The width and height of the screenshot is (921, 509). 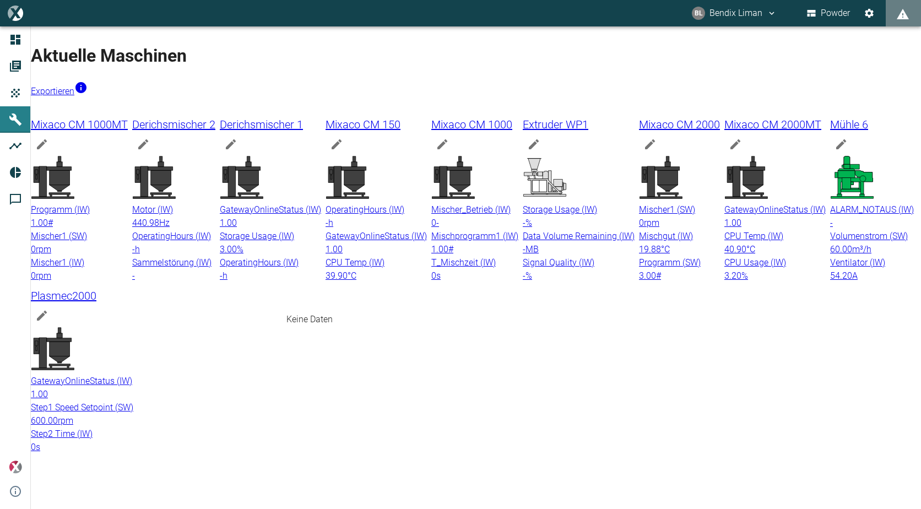 What do you see at coordinates (59, 91) in the screenshot?
I see `a: Exportieren` at bounding box center [59, 91].